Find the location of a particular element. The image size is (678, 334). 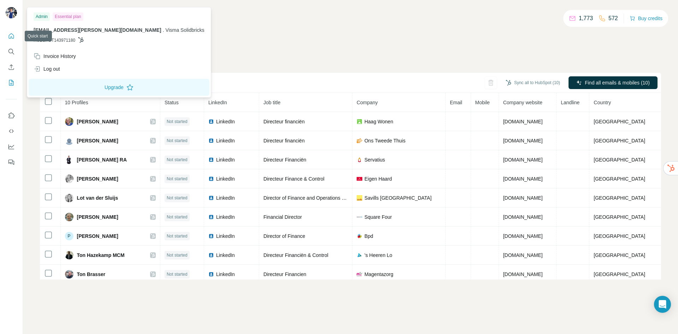

div: Open Intercom Messenger is located at coordinates (663, 304).